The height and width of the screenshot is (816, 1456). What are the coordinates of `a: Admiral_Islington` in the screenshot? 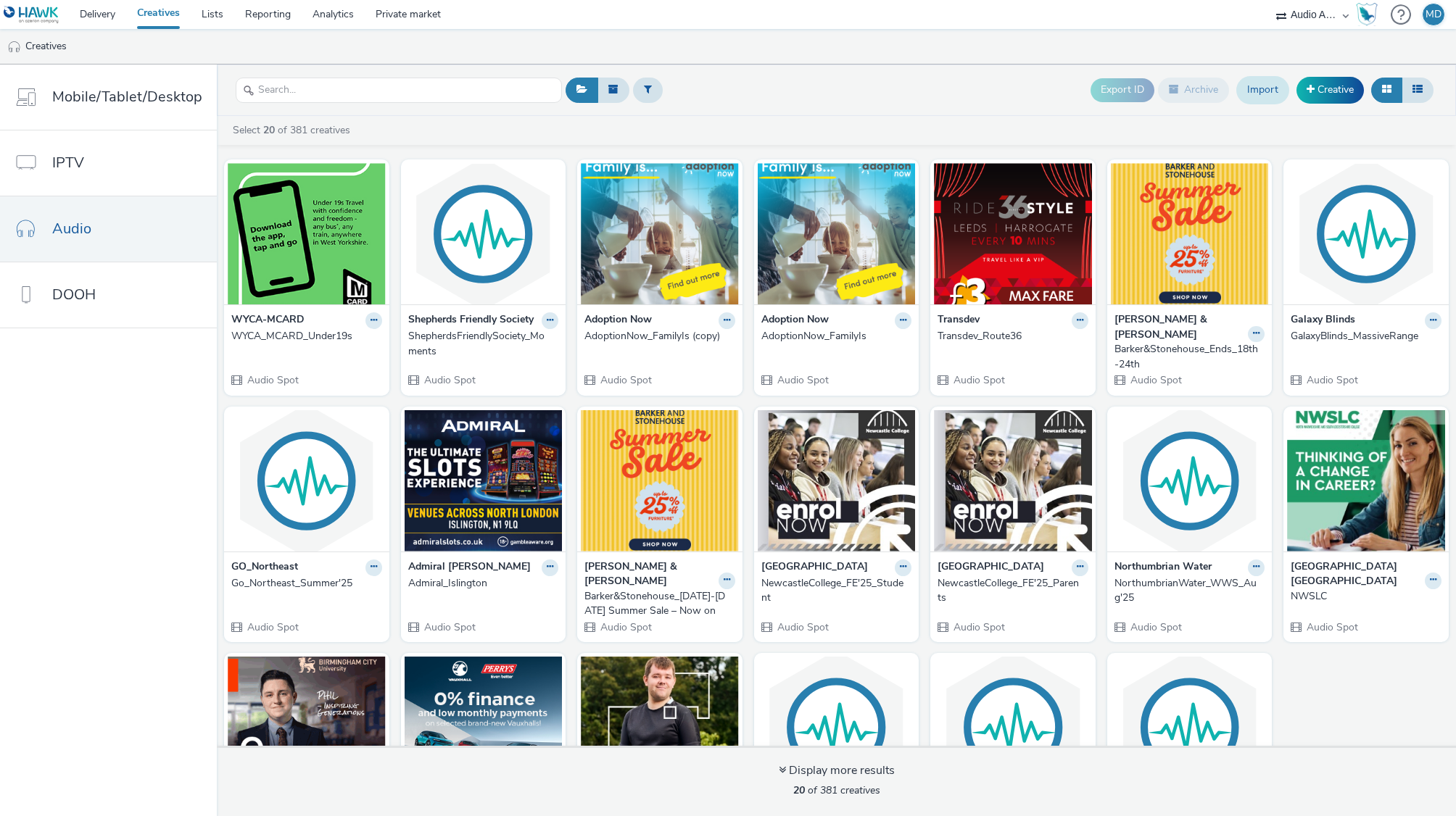 It's located at (484, 584).